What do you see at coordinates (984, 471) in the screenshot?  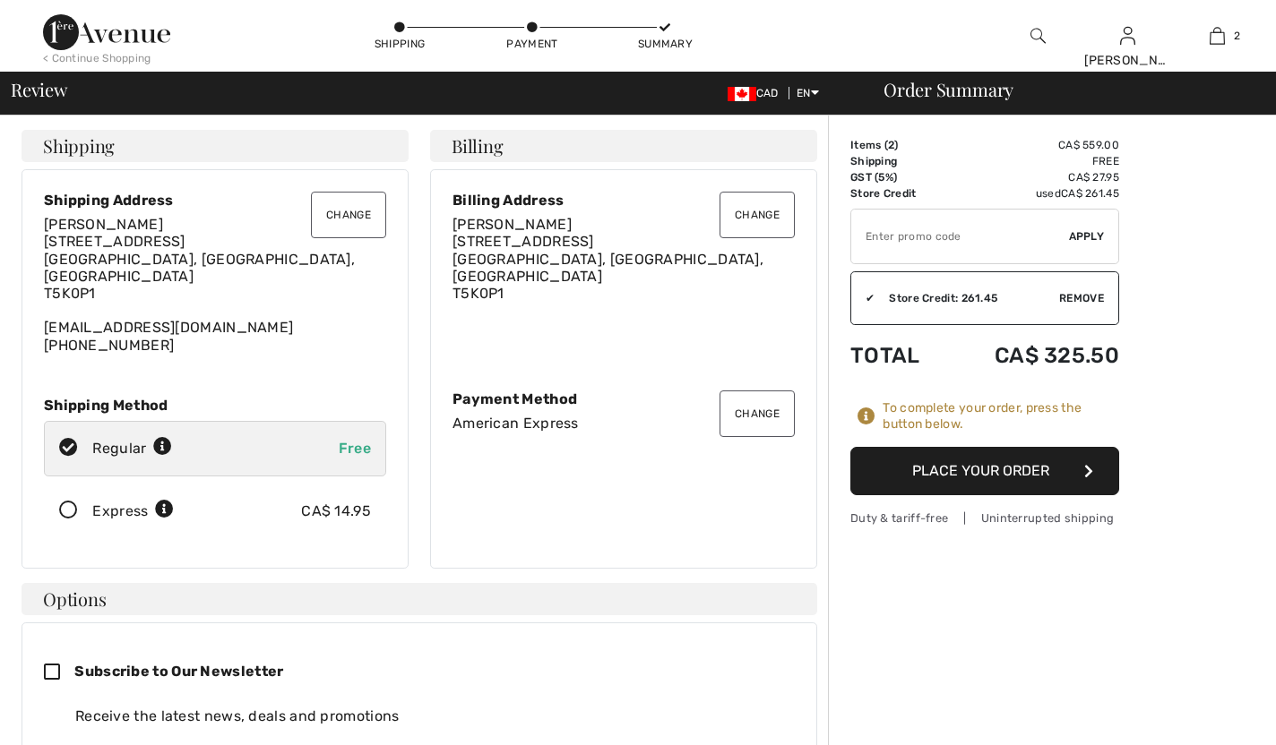 I see `button: Place Your Order` at bounding box center [984, 471].